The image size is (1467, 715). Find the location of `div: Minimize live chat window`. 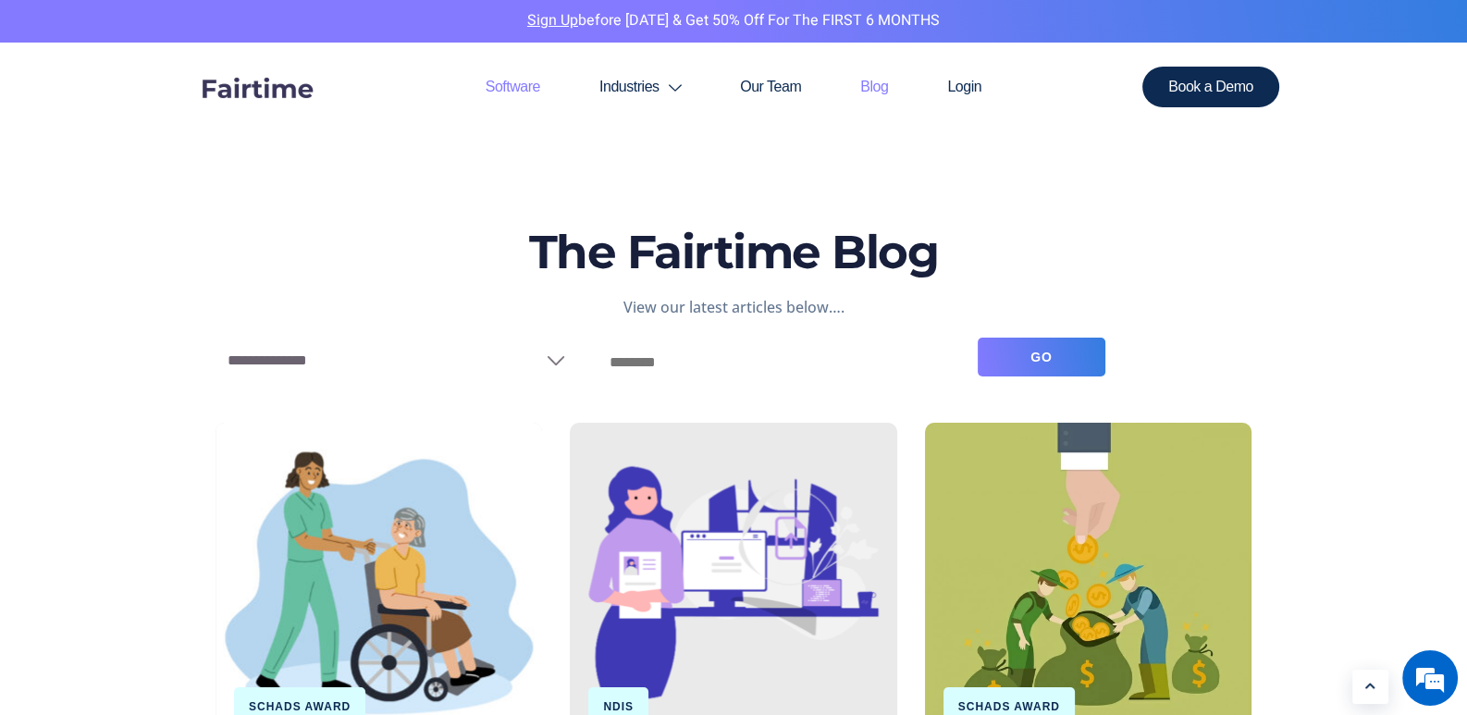

div: Minimize live chat window is located at coordinates (326, 31).